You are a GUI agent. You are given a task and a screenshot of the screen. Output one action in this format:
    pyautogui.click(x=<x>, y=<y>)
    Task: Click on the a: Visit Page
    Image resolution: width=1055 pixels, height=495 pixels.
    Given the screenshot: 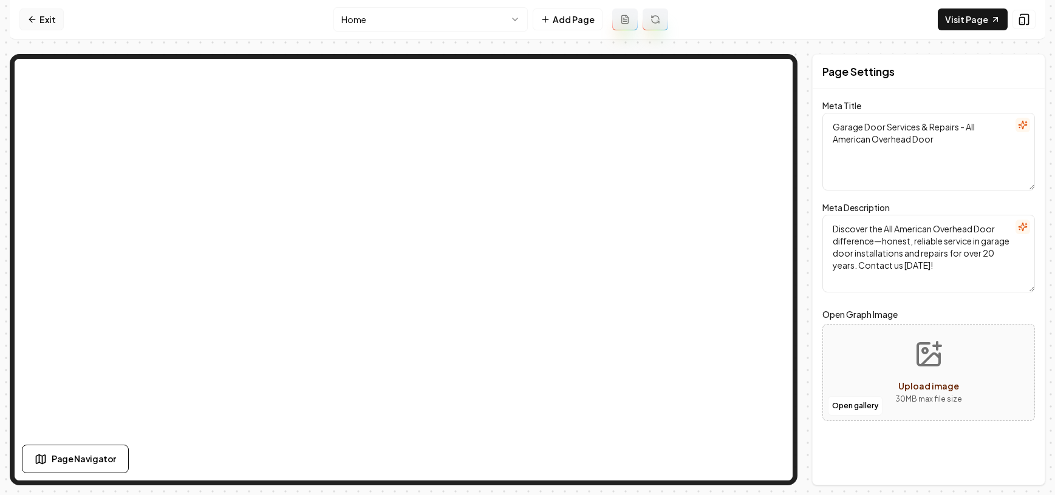 What is the action you would take?
    pyautogui.click(x=972, y=19)
    